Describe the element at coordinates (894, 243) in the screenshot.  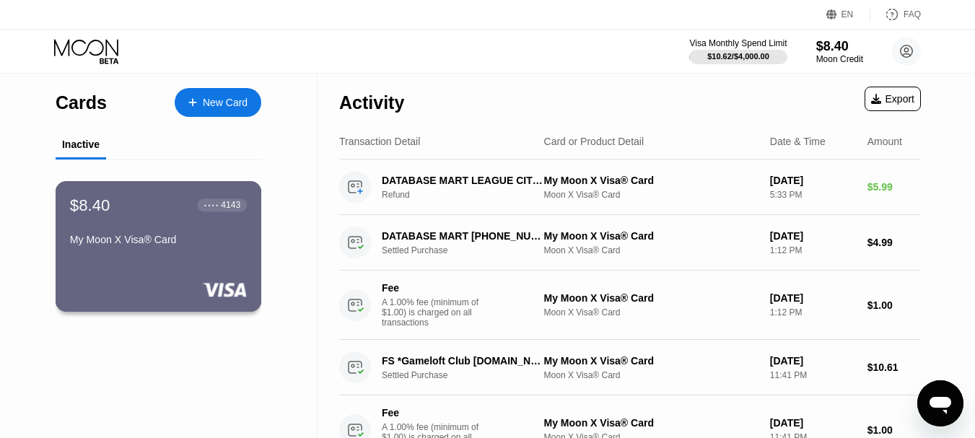
I see `div: $4.99` at that location.